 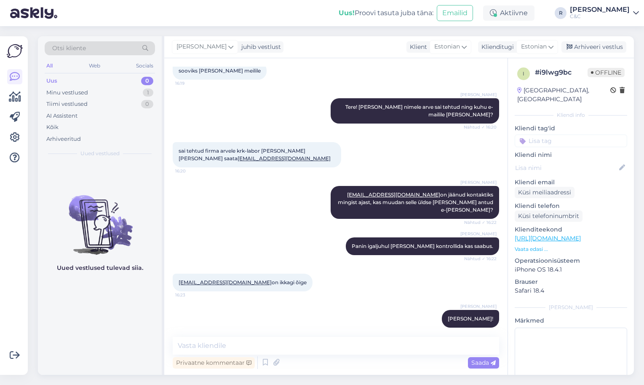 I want to click on div: Klienditugi, so click(x=496, y=47).